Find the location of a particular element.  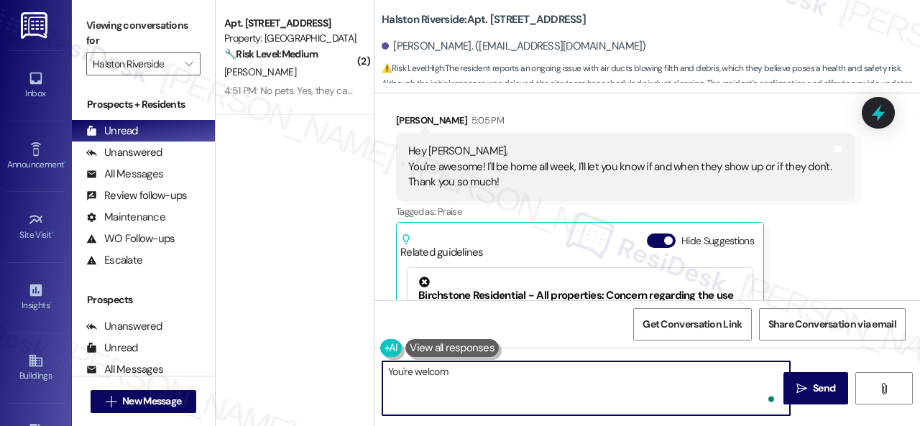

div: Prospects is located at coordinates (143, 300).